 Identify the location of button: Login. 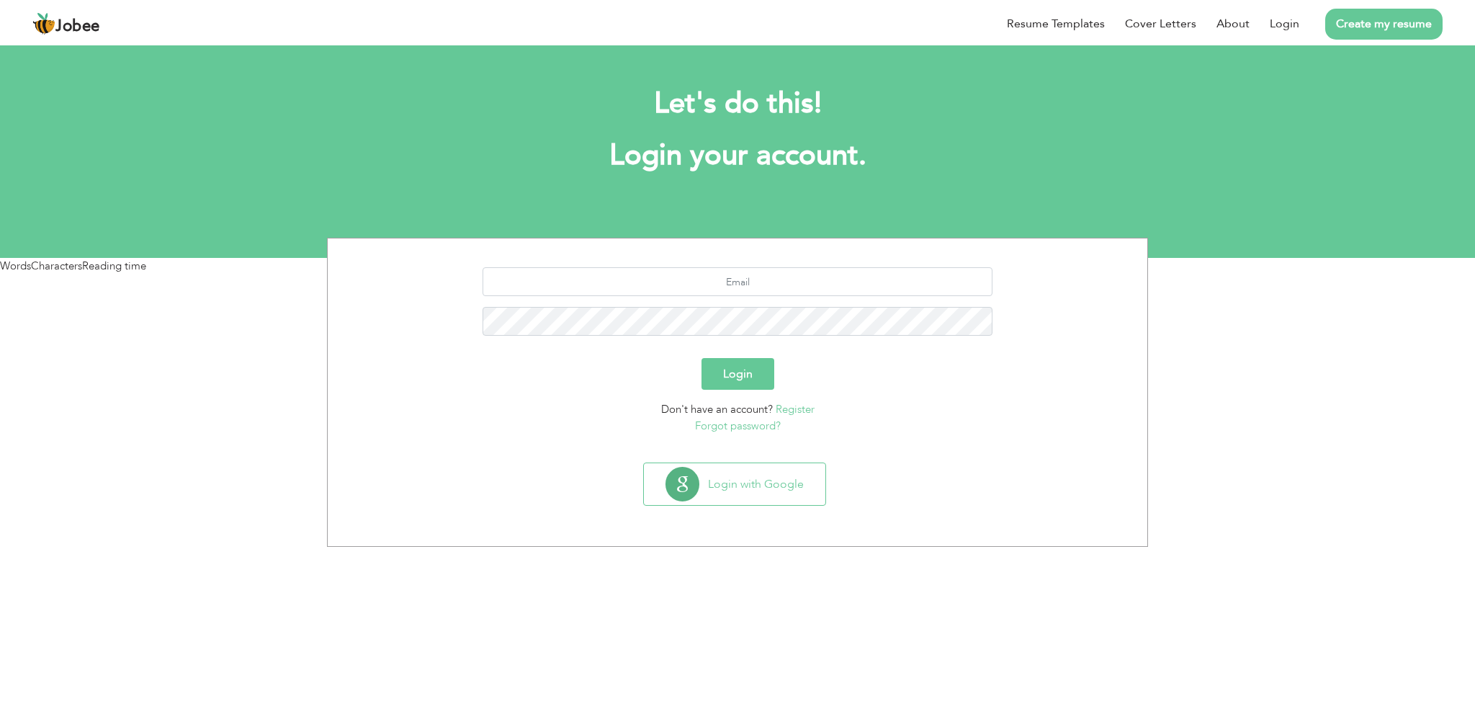
(738, 374).